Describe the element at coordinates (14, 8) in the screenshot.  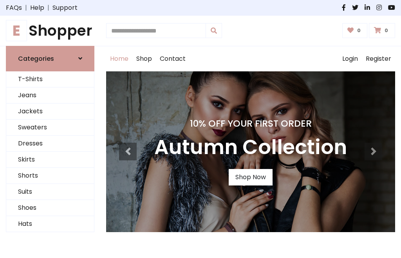
I see `a: FAQs` at that location.